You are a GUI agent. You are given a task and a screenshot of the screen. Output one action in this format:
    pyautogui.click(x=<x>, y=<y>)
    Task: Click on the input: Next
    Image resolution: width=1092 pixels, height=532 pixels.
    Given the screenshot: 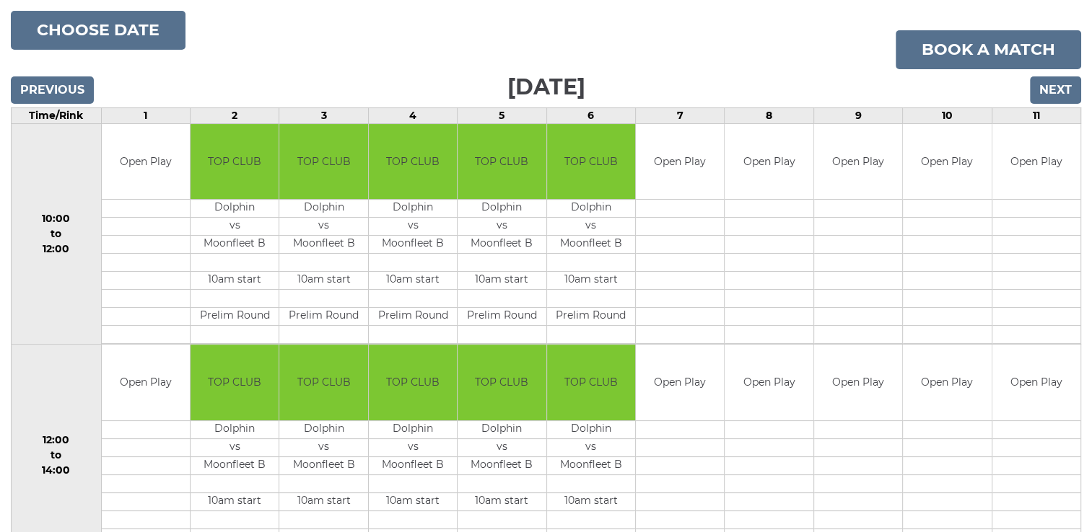 What is the action you would take?
    pyautogui.click(x=1055, y=90)
    